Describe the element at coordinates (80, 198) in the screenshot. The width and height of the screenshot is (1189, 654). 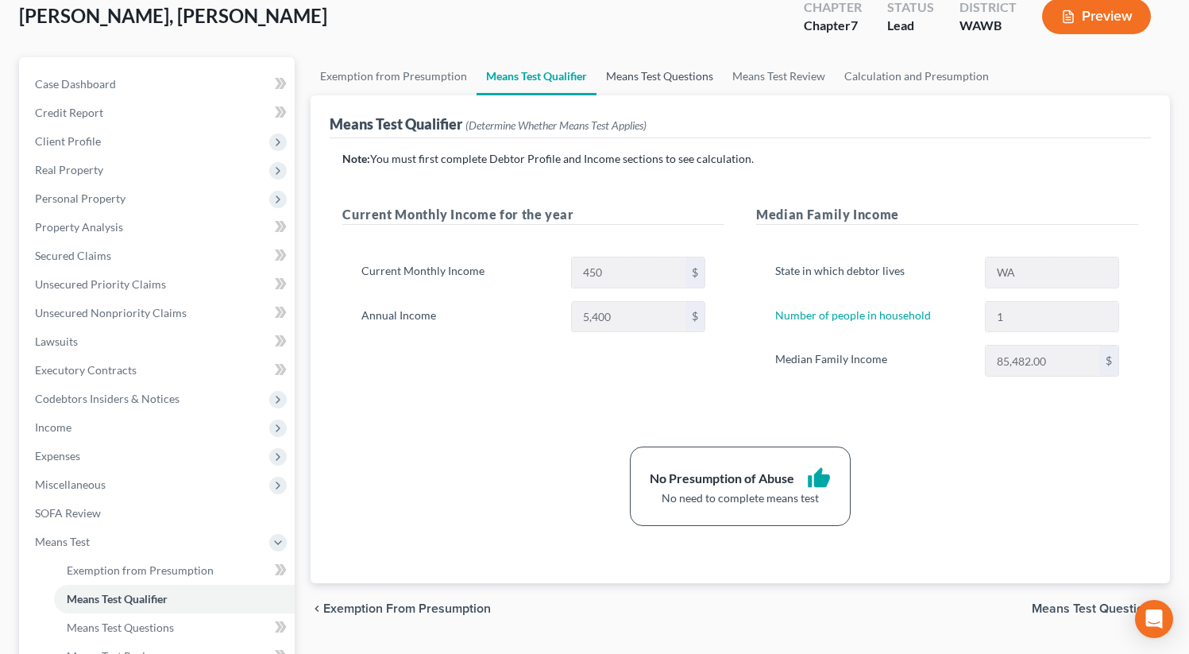
I see `span: Personal Property` at that location.